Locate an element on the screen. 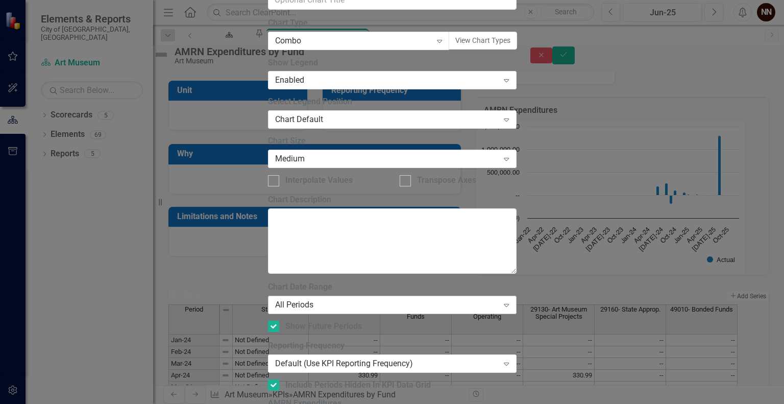  div: Medium is located at coordinates (387, 159).